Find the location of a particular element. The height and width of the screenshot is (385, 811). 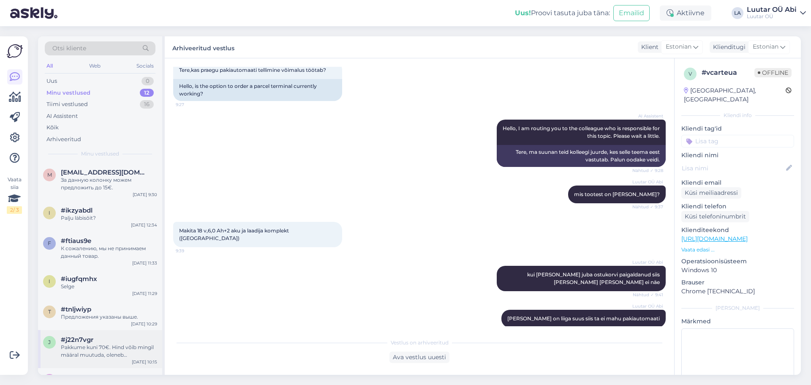

span: v is located at coordinates (690, 73).